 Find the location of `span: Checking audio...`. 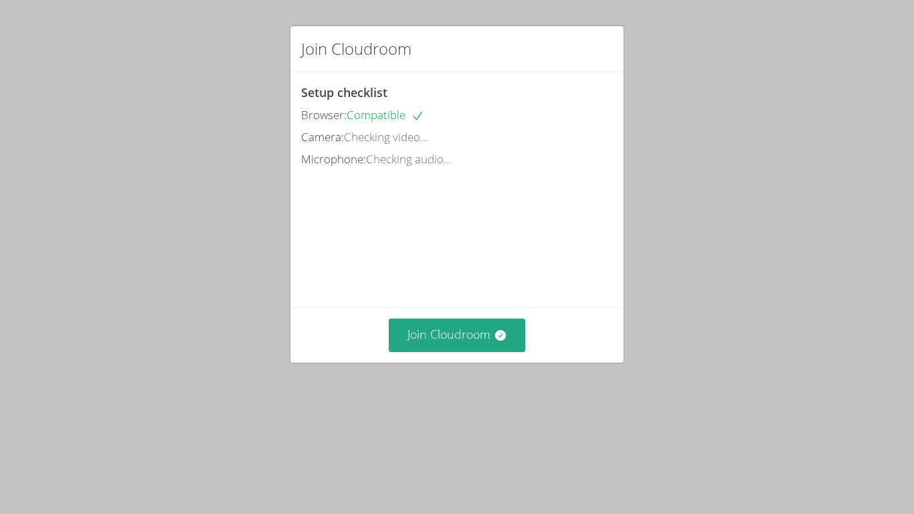

span: Checking audio... is located at coordinates (409, 158).